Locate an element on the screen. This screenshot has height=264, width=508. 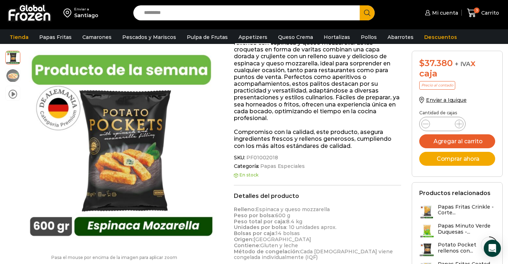
strong: Unidades por bolsa is located at coordinates (260, 227).